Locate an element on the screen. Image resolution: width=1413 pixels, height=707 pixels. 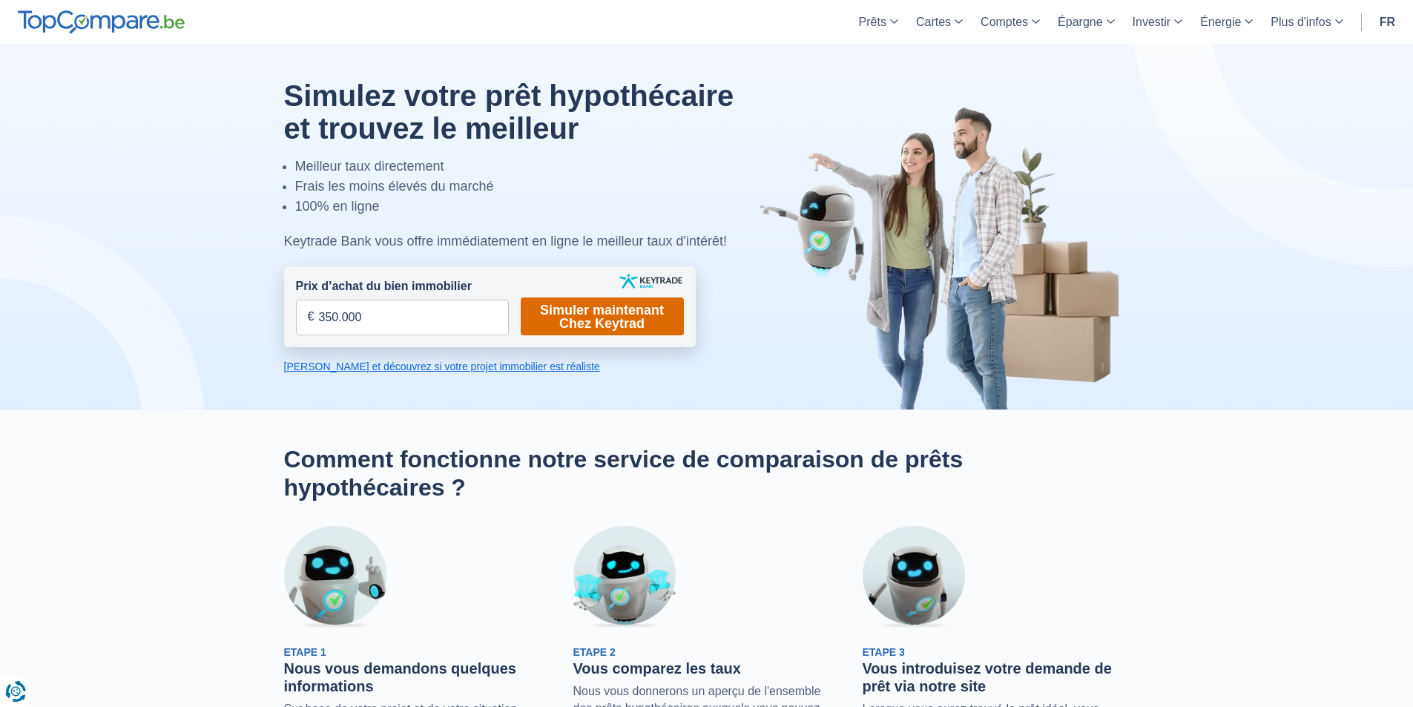
li: Meilleur taux directement is located at coordinates (532, 166).